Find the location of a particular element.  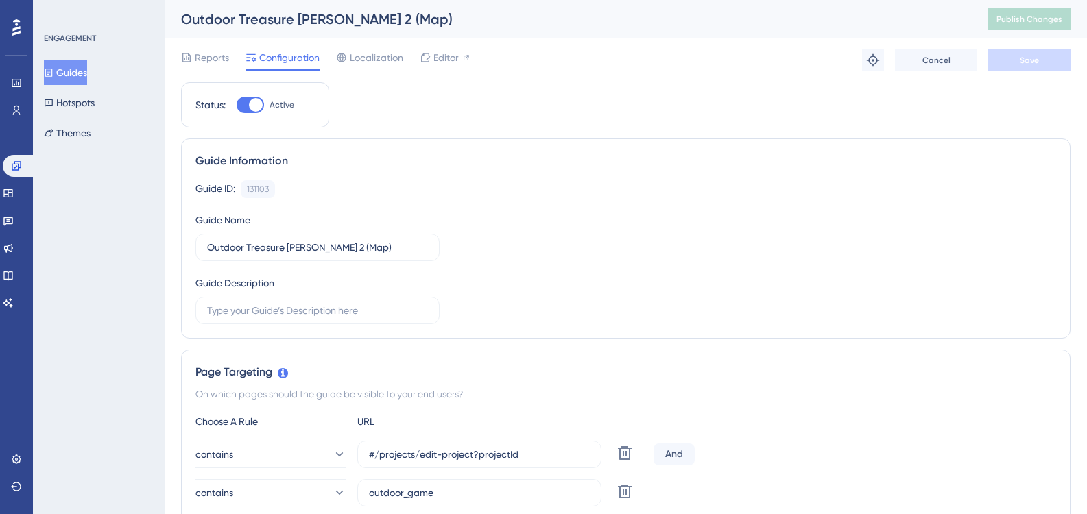

div: Status: is located at coordinates (211, 105).